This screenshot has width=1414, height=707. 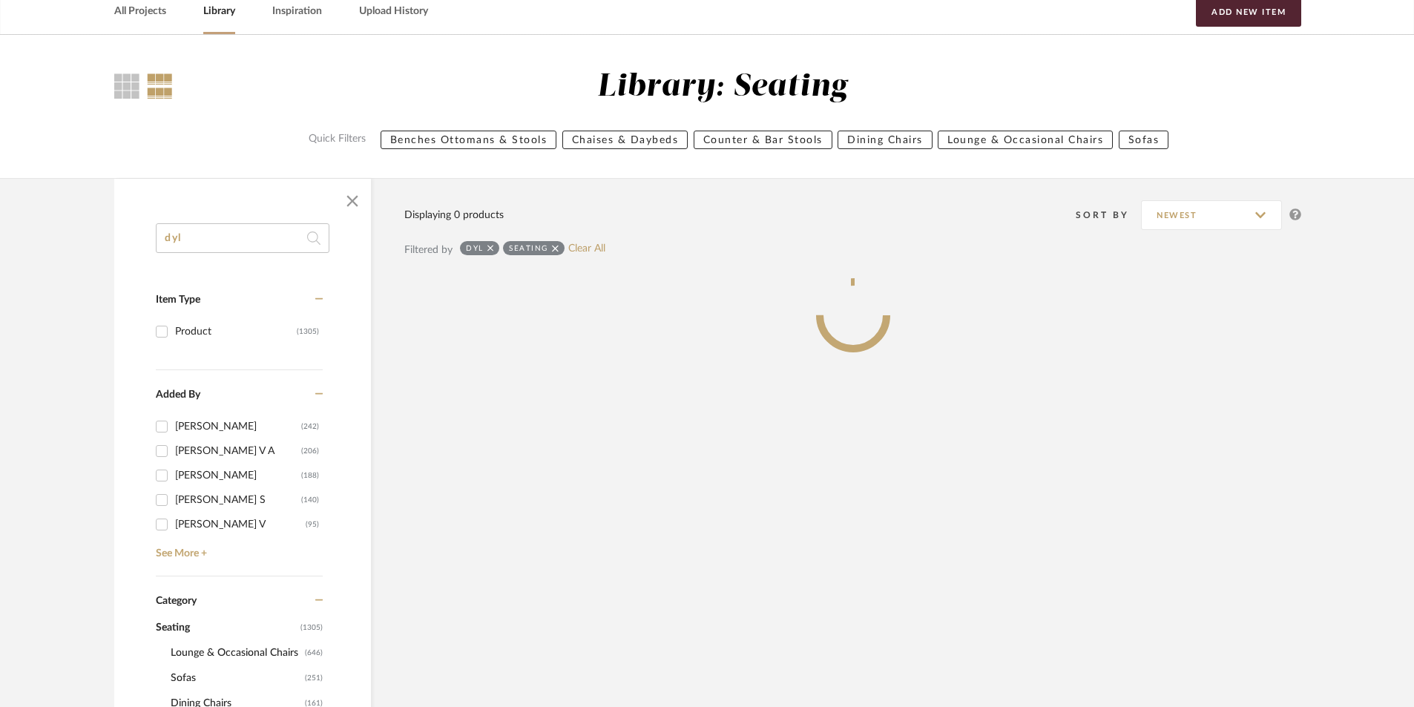 I want to click on a: Library, so click(x=219, y=11).